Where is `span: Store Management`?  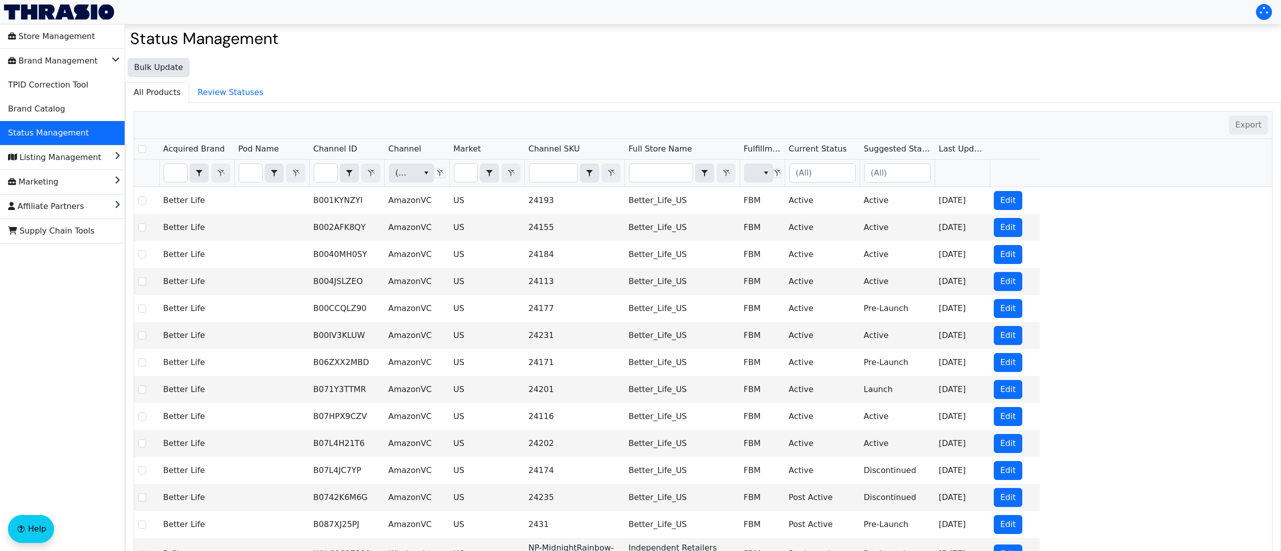
span: Store Management is located at coordinates (52, 37).